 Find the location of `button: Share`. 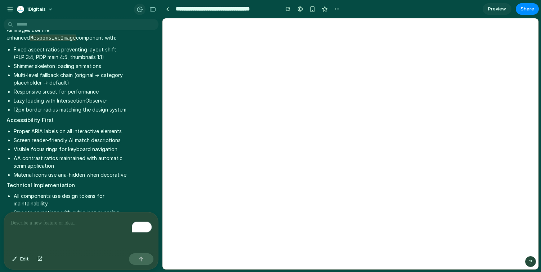

button: Share is located at coordinates (527, 9).